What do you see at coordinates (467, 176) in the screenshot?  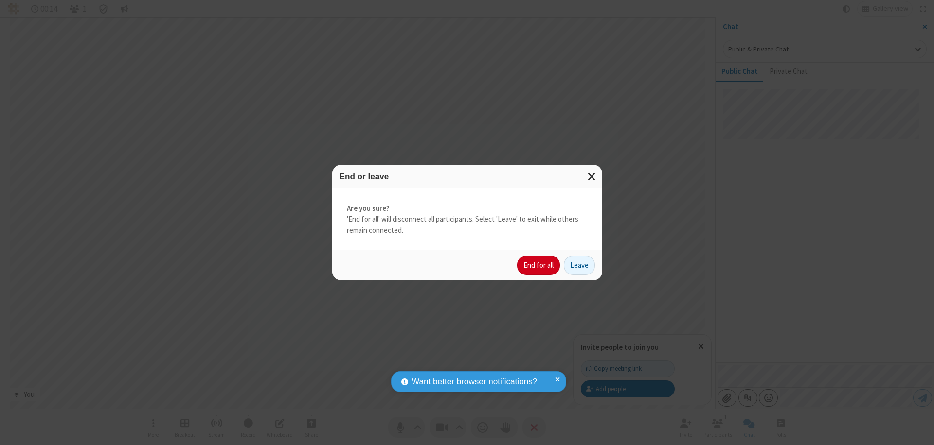 I see `h3: End or leave` at bounding box center [467, 176].